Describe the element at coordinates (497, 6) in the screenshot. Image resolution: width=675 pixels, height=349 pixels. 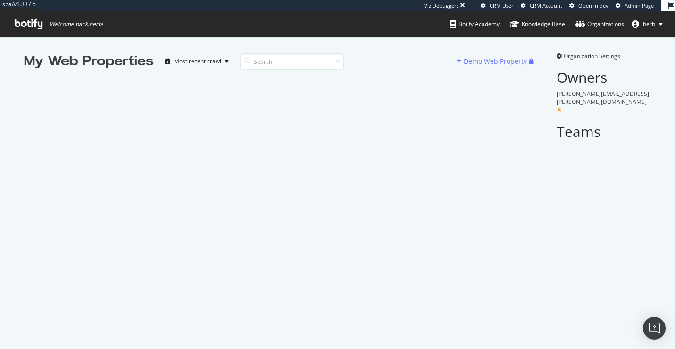
I see `a: CRM User` at that location.